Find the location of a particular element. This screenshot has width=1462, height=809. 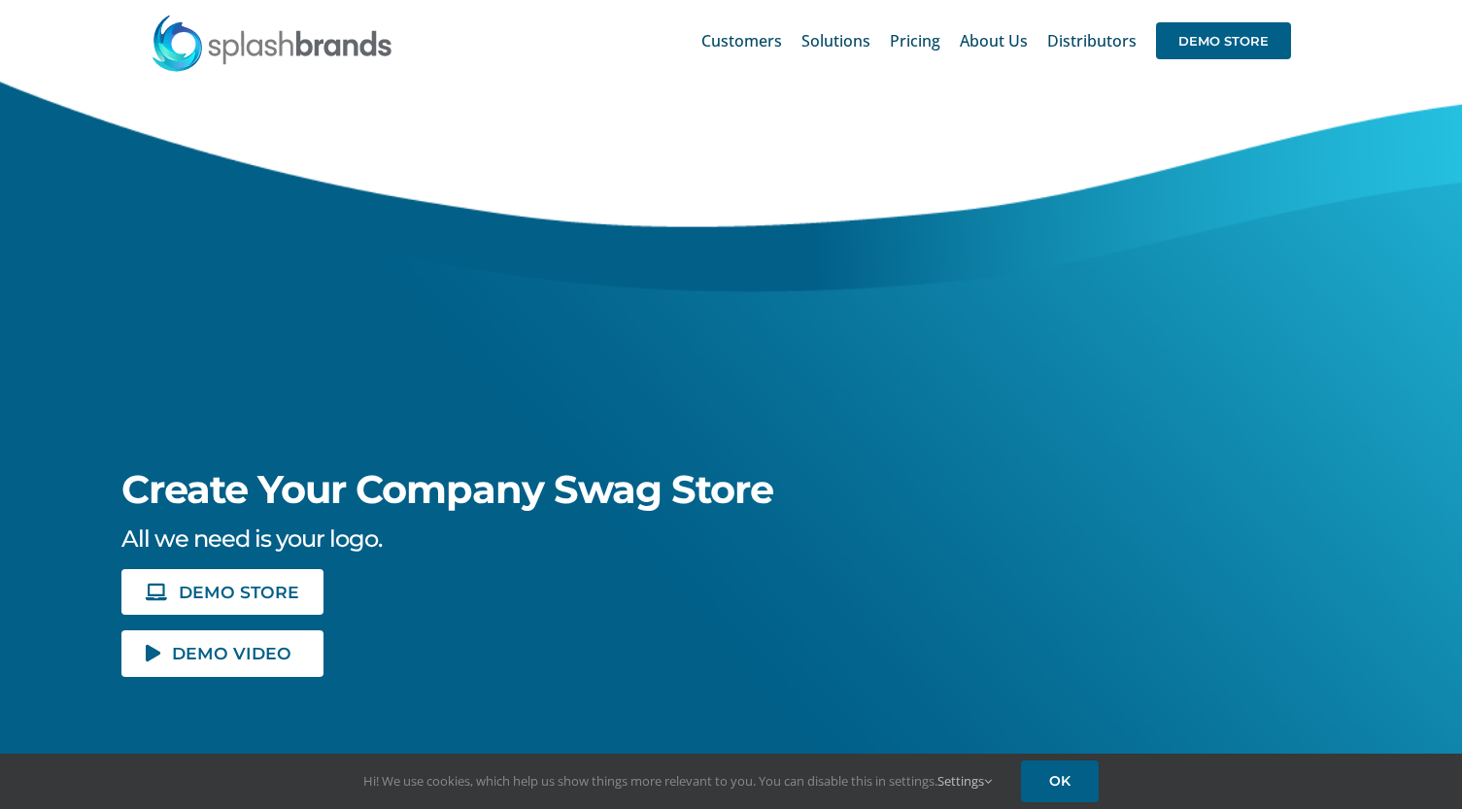

span: DEMO VIDEO is located at coordinates (231, 653).